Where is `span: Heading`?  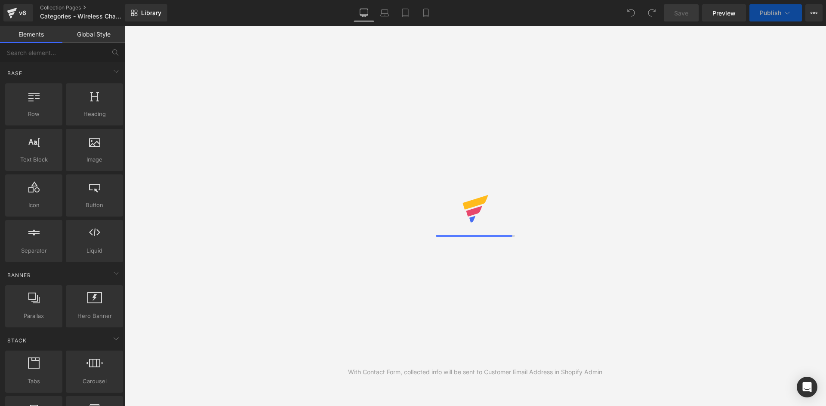
span: Heading is located at coordinates (94, 114).